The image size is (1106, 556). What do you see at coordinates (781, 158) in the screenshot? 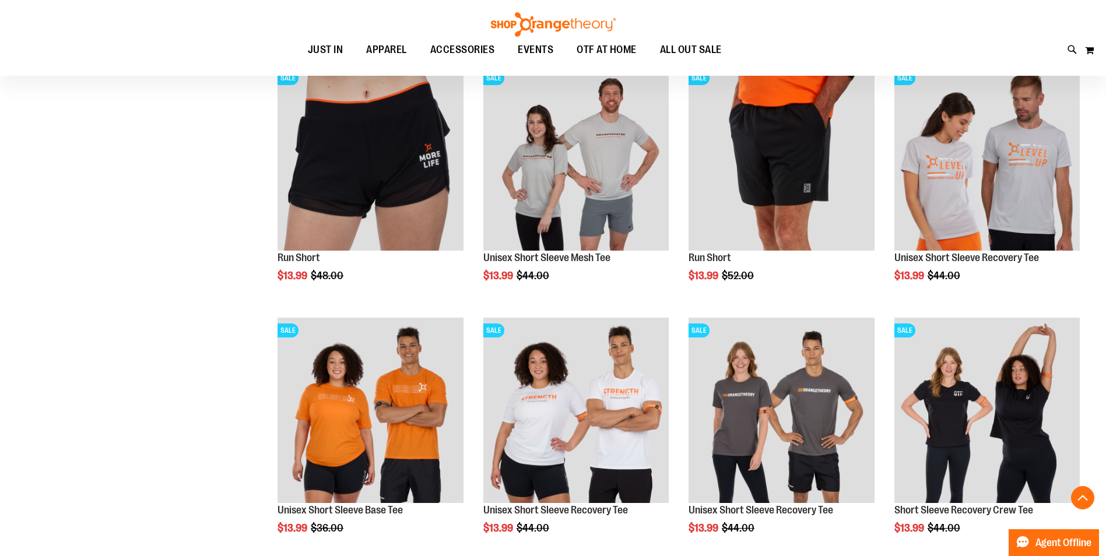
I see `img: Product image for Run Short` at bounding box center [781, 158].